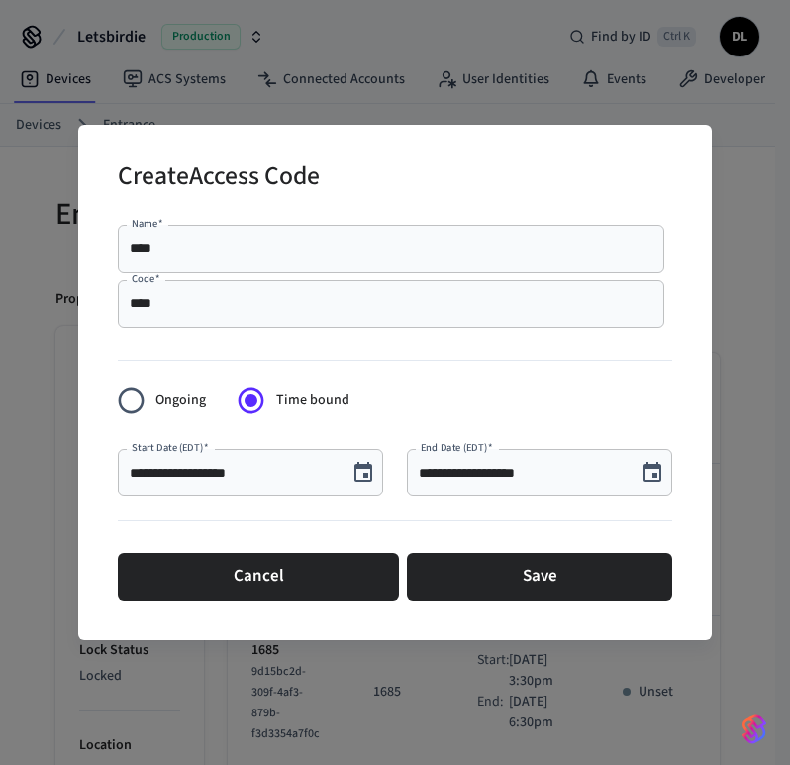 This screenshot has height=765, width=790. What do you see at coordinates (219, 178) in the screenshot?
I see `h2: Create Access Code` at bounding box center [219, 178].